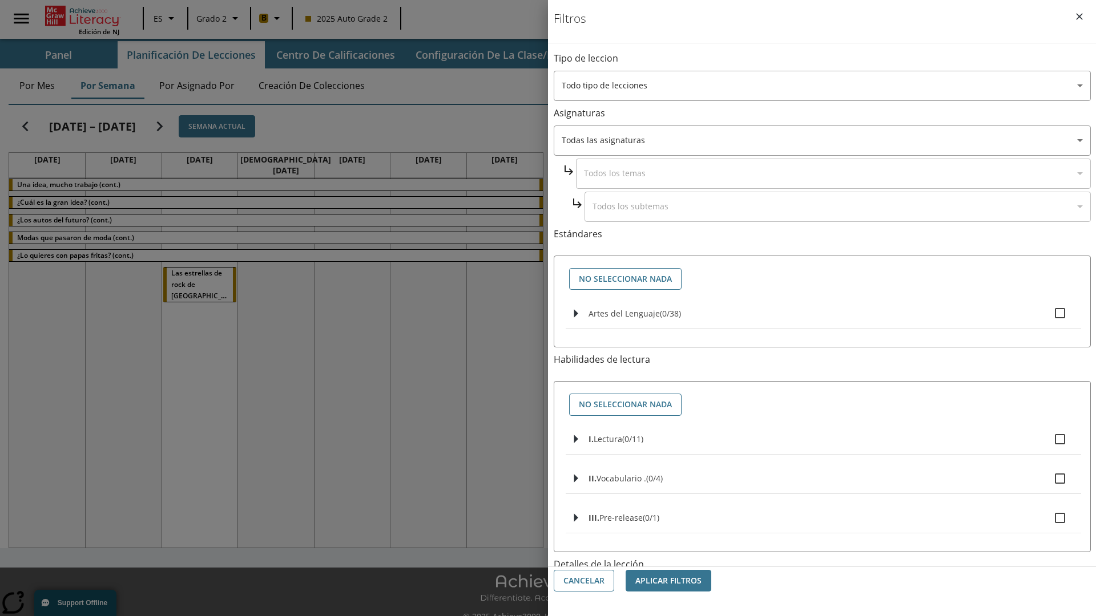 The image size is (1096, 616). What do you see at coordinates (654, 478) in the screenshot?
I see `span: 0 estándares seleccionados/4 estándares en grupo` at bounding box center [654, 478].